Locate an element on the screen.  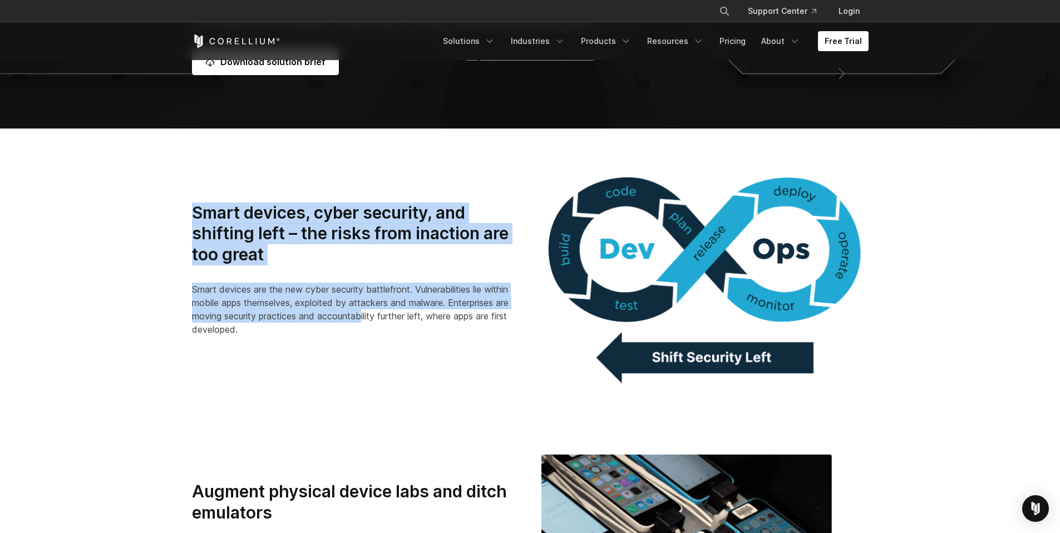
a: Solutions is located at coordinates (469, 41).